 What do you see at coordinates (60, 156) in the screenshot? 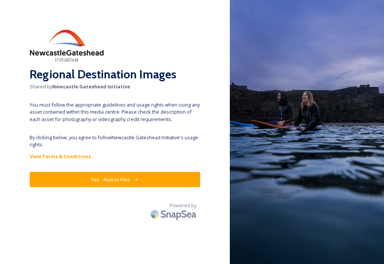
I see `strong: View Terms & Conditions` at bounding box center [60, 156].